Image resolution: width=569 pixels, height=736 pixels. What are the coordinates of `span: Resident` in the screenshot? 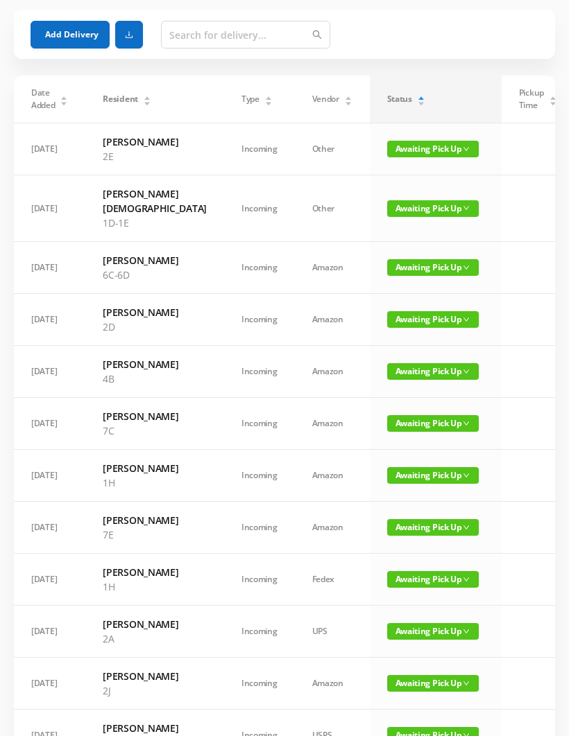 It's located at (120, 99).